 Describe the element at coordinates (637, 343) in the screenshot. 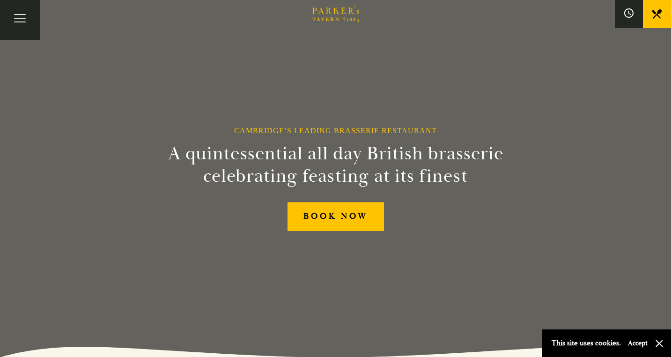

I see `button: Accept` at that location.